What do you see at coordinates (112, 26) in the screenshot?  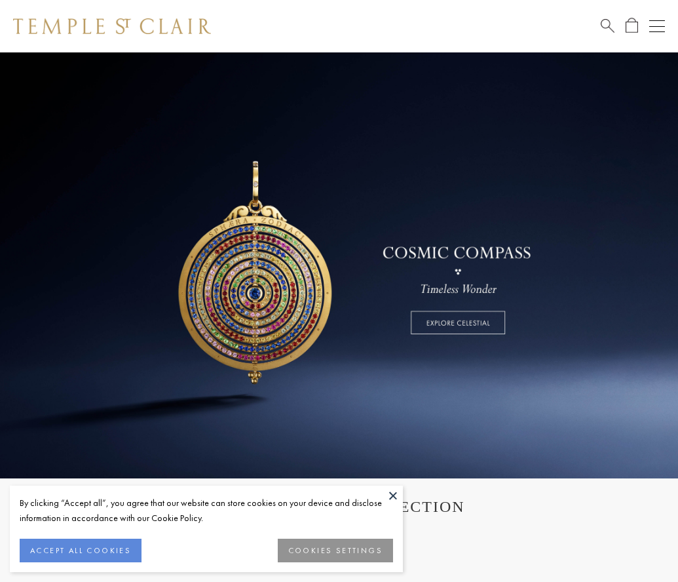 I see `img: Temple St. Clair` at bounding box center [112, 26].